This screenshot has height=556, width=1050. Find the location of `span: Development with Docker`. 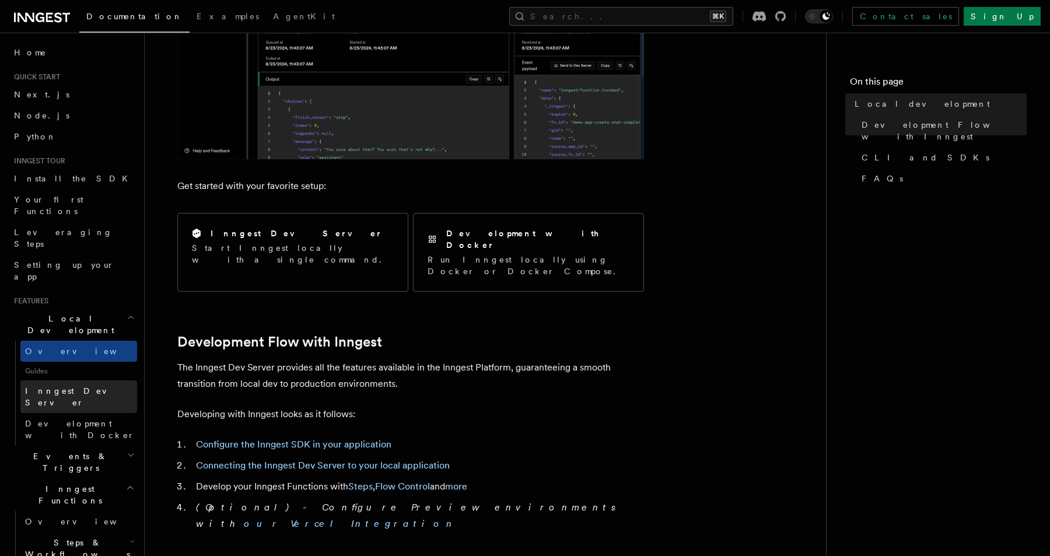

span: Development with Docker is located at coordinates (80, 429).